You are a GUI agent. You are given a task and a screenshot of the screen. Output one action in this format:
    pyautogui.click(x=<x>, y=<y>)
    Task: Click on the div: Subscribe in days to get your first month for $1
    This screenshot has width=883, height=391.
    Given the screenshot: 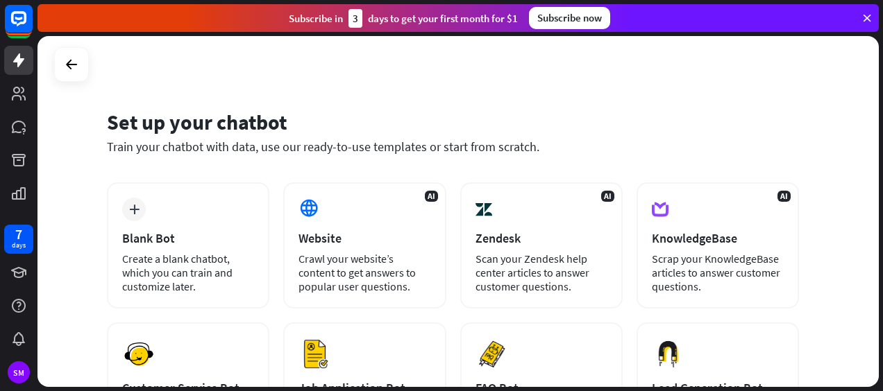 What is the action you would take?
    pyautogui.click(x=403, y=18)
    